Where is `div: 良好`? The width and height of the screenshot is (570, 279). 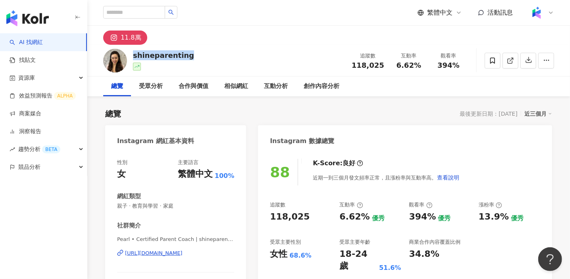
div: 良好 is located at coordinates (349, 164).